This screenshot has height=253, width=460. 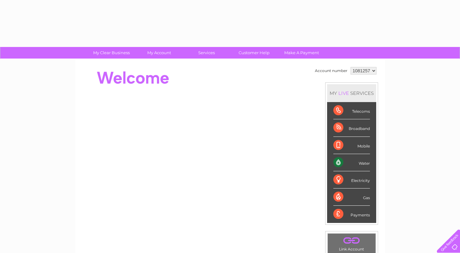 I want to click on div: MY SERVICES, so click(x=351, y=93).